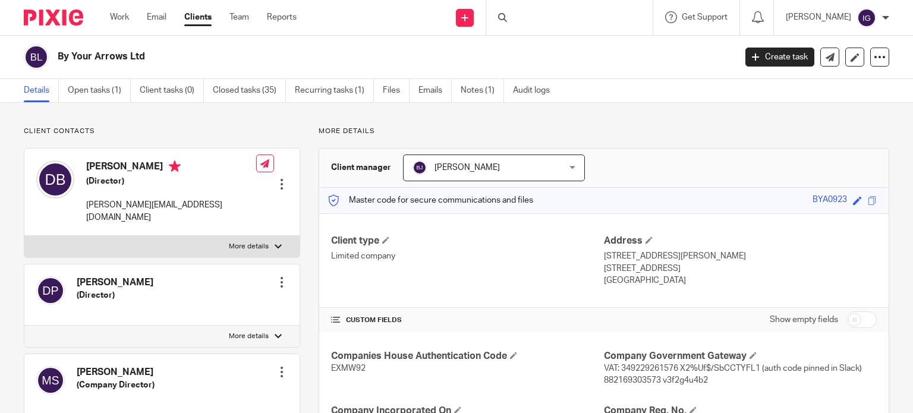 This screenshot has height=413, width=913. Describe the element at coordinates (175, 166) in the screenshot. I see `i: Primary` at that location.